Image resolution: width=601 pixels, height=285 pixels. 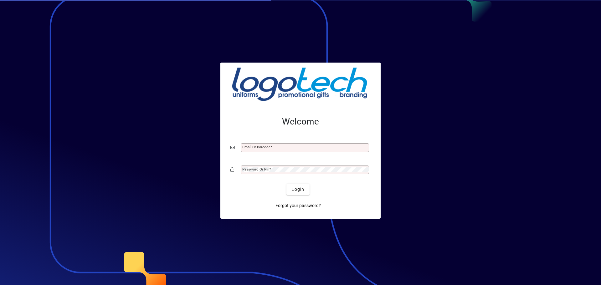 I want to click on span: Forgot your password?, so click(x=298, y=206).